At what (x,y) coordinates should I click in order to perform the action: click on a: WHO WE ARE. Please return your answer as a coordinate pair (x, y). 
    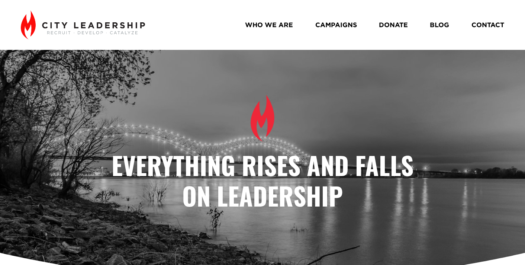
    Looking at the image, I should click on (269, 25).